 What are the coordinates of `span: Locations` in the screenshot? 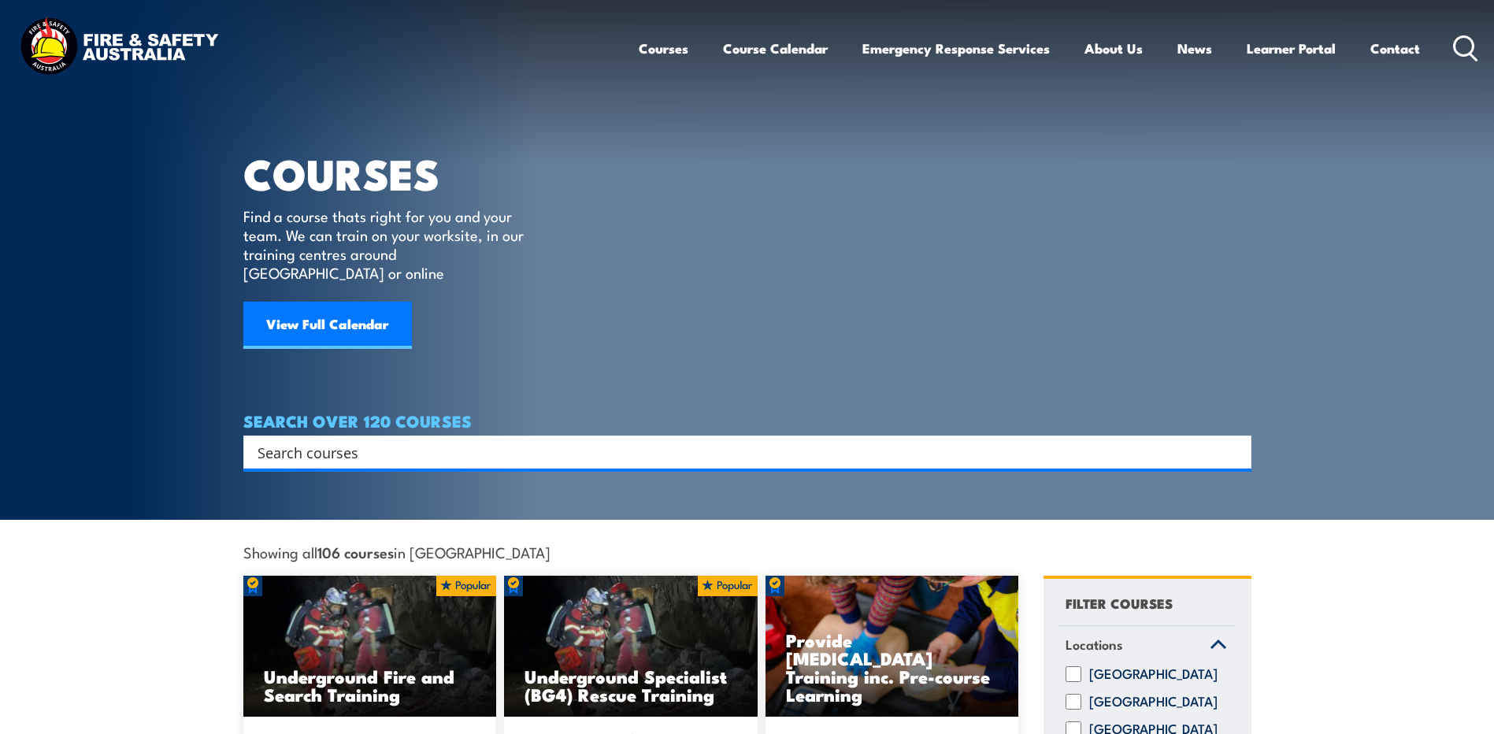 It's located at (1094, 644).